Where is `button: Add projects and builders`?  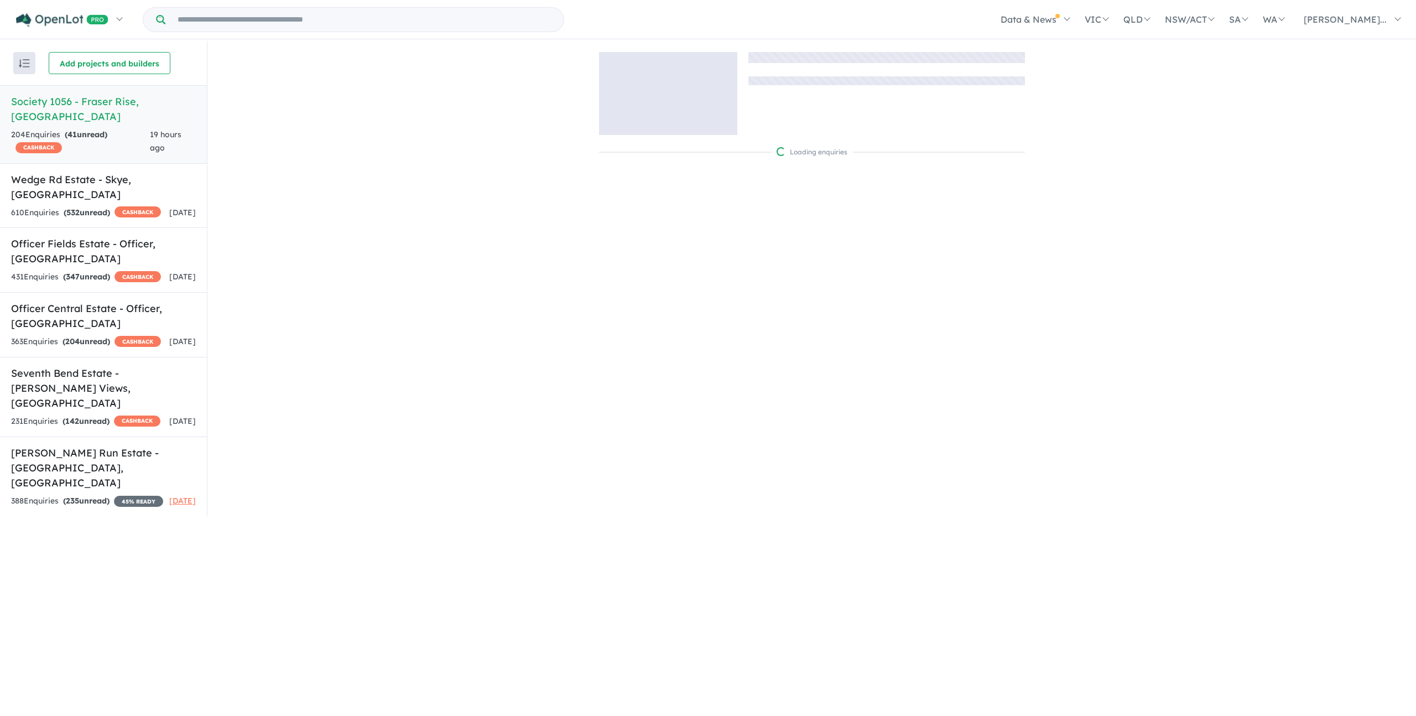
button: Add projects and builders is located at coordinates (110, 63).